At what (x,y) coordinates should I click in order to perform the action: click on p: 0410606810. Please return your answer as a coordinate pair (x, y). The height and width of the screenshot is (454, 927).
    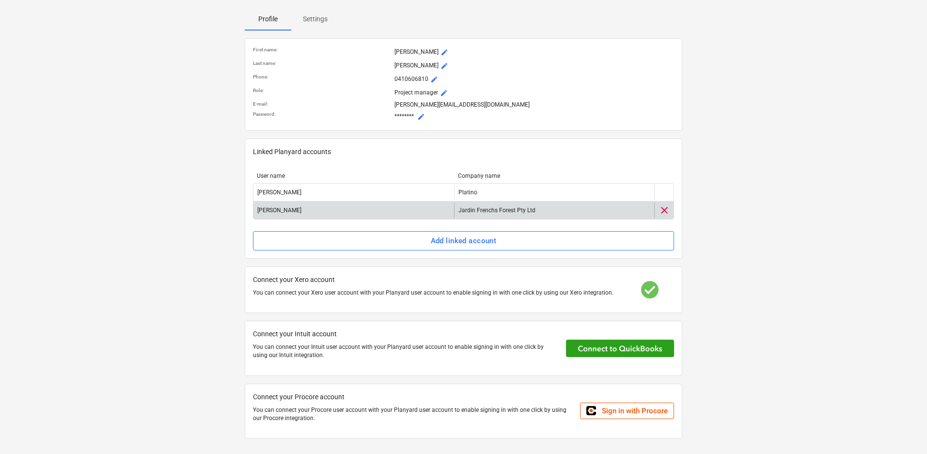
    Looking at the image, I should click on (534, 79).